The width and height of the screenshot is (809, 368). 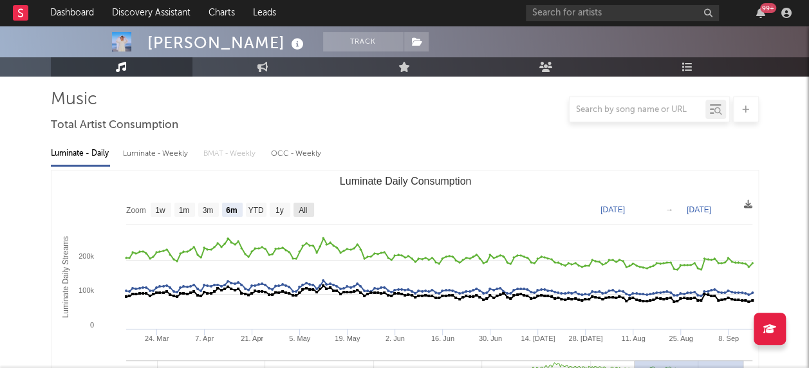 I want to click on text: 24. Mar, so click(x=156, y=338).